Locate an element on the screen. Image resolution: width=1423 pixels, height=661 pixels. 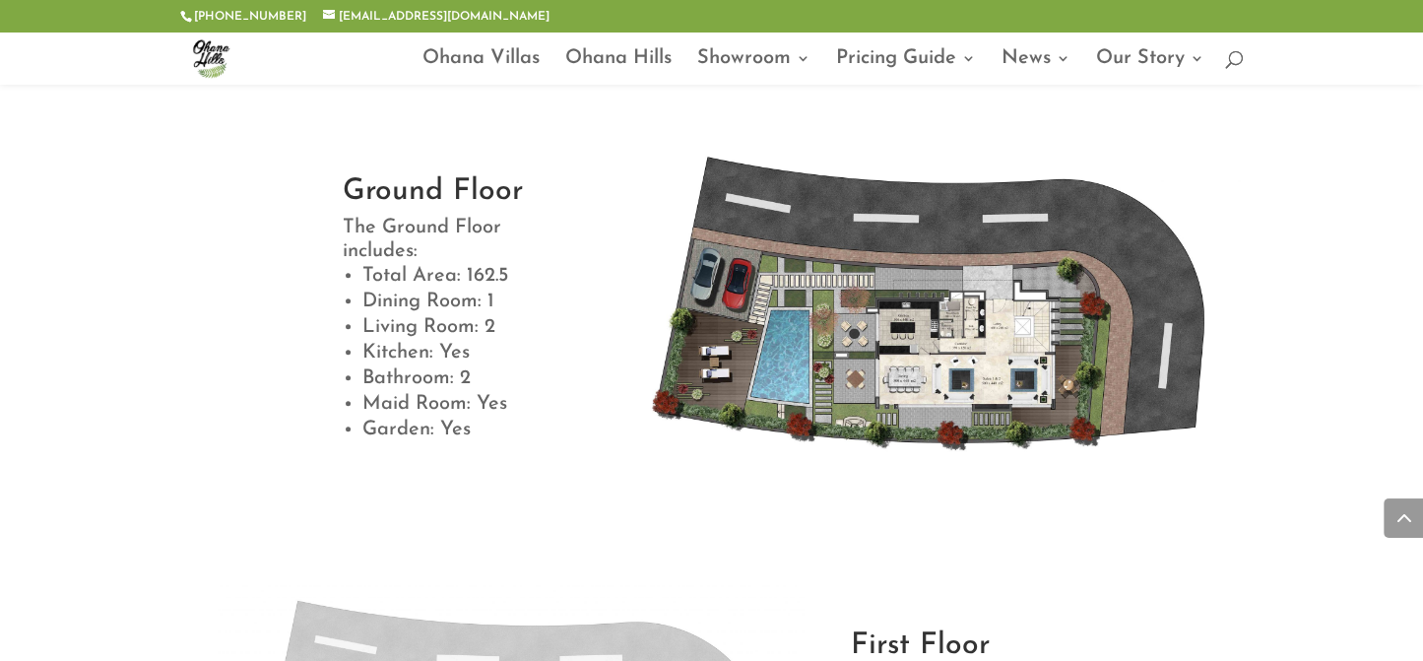
li: Garden: Yes is located at coordinates (466, 429).